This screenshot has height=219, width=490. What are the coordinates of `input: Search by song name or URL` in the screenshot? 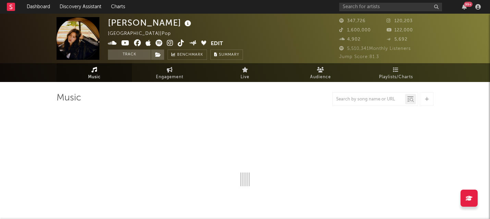 It's located at (368, 100).